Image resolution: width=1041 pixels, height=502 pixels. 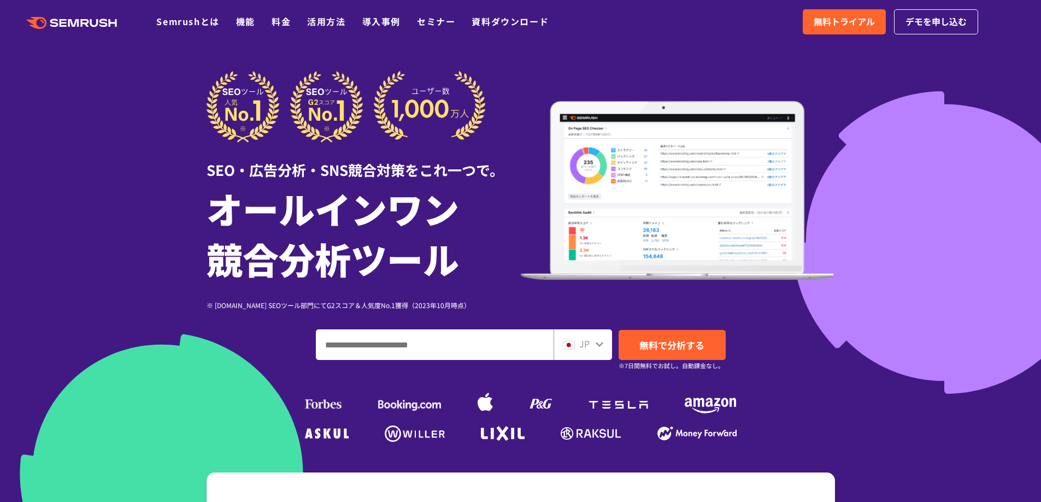 I want to click on span: JP, so click(x=584, y=344).